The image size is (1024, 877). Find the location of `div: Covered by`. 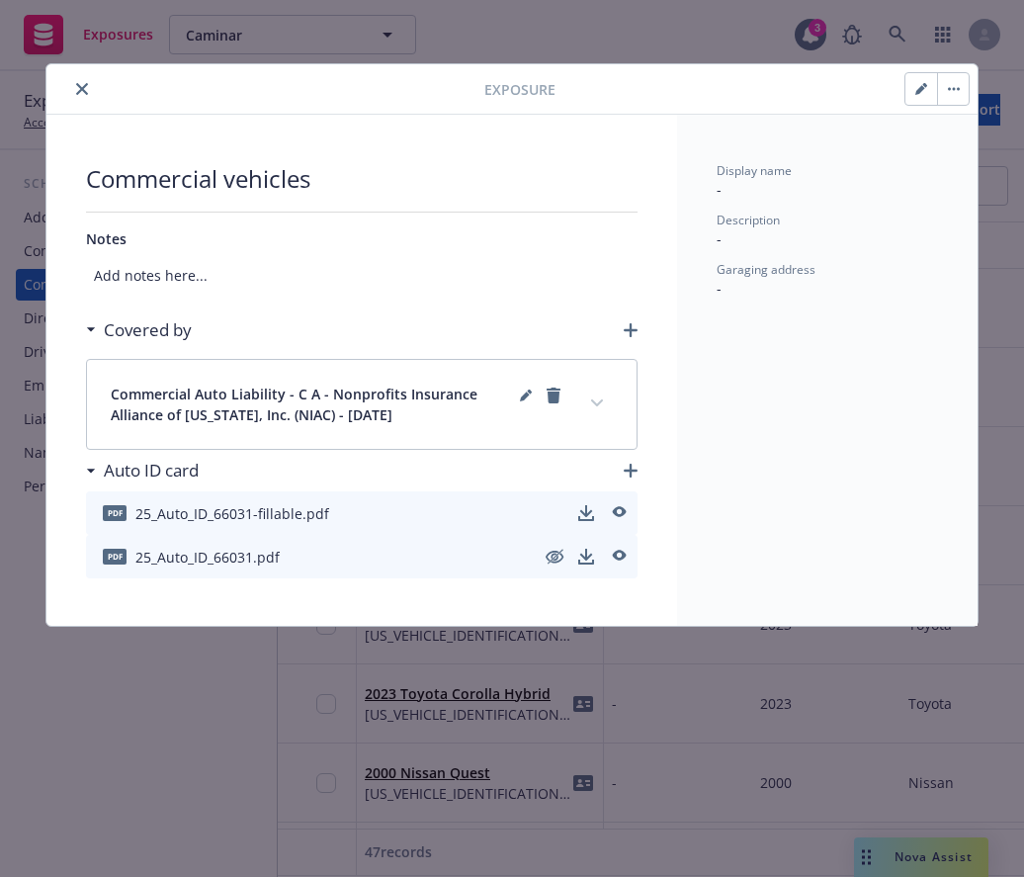

div: Covered by is located at coordinates (138, 330).